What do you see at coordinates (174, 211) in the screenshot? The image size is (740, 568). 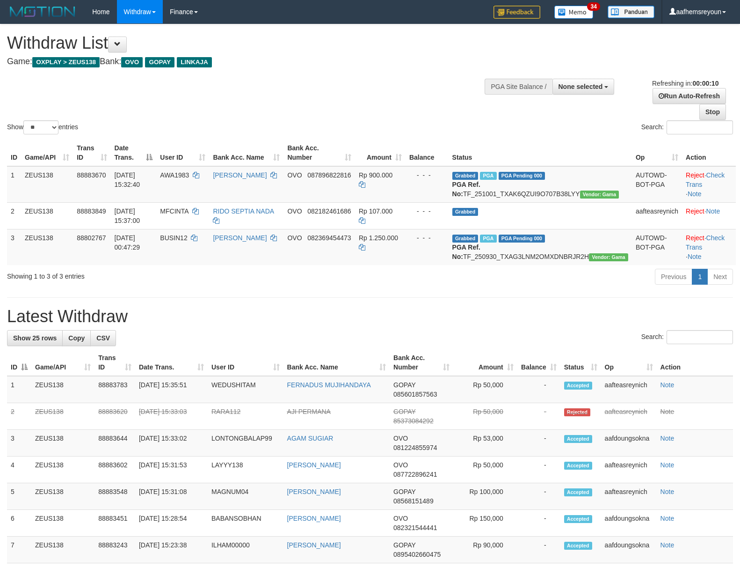 I see `span: MFCINTA` at bounding box center [174, 211].